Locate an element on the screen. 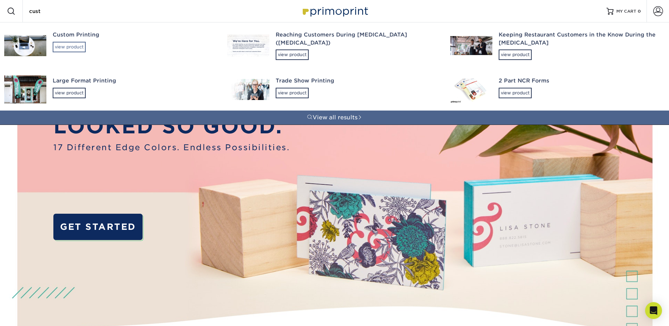 This screenshot has width=669, height=326. div: Large Format Printing is located at coordinates (133, 81).